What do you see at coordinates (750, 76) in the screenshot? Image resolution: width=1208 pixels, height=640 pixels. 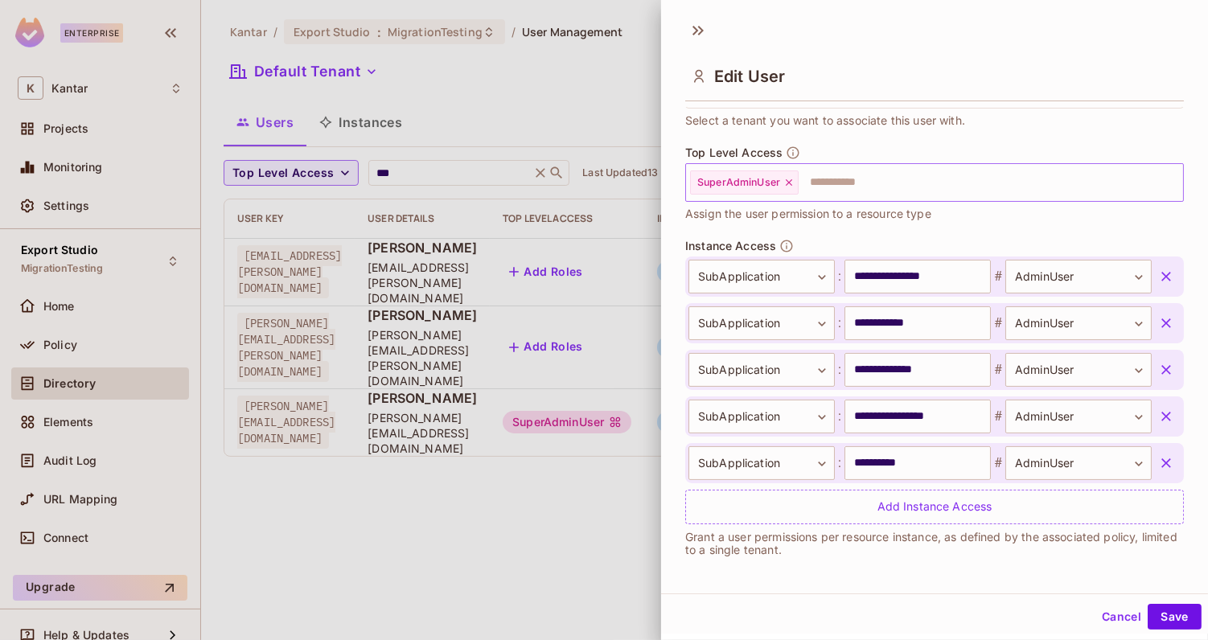 I see `span: Edit User` at bounding box center [750, 76].